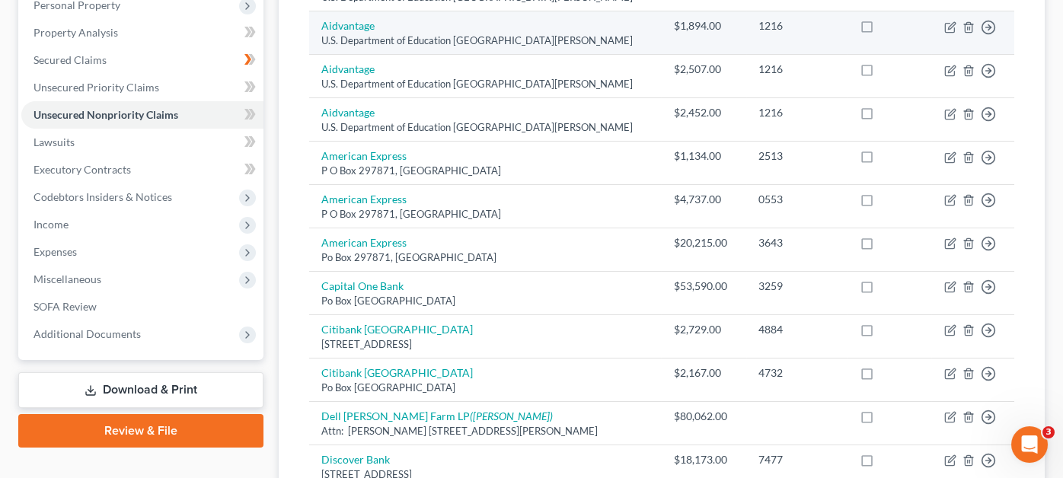 This screenshot has height=478, width=1063. I want to click on a: Executory Contracts, so click(142, 170).